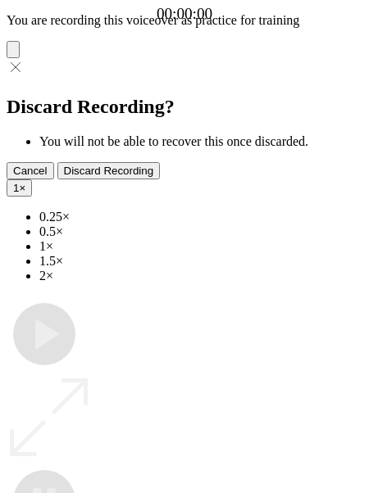 The width and height of the screenshot is (369, 493). I want to click on h2: Discard Recording?, so click(184, 106).